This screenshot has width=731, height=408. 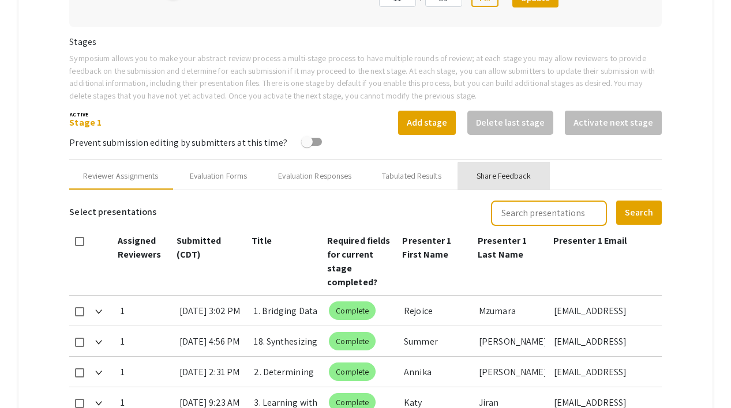 What do you see at coordinates (411, 176) in the screenshot?
I see `div: Tabulated Results` at bounding box center [411, 176].